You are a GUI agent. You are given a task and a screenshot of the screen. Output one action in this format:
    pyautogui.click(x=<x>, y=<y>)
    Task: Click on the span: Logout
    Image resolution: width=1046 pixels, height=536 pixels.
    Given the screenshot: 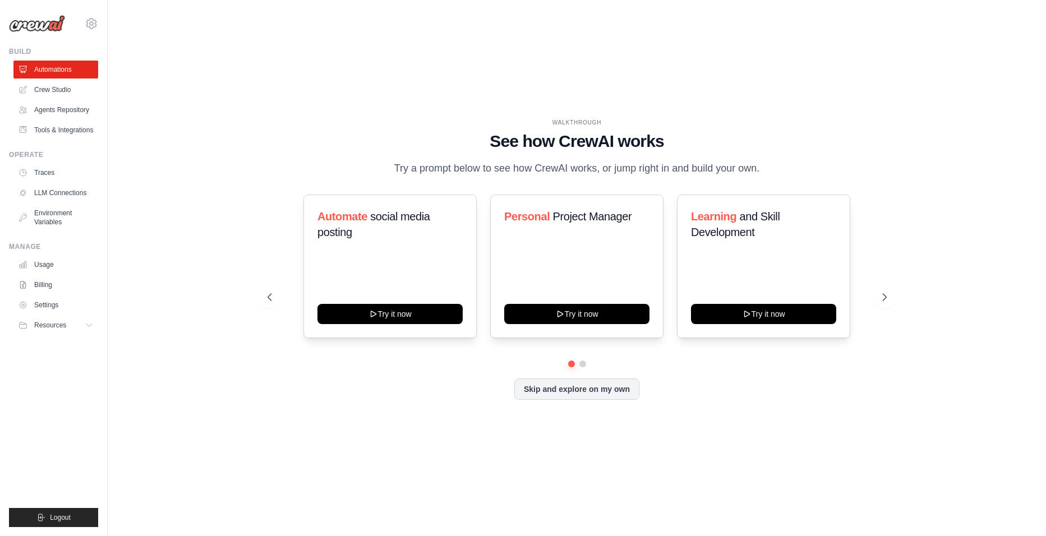 What is the action you would take?
    pyautogui.click(x=60, y=518)
    